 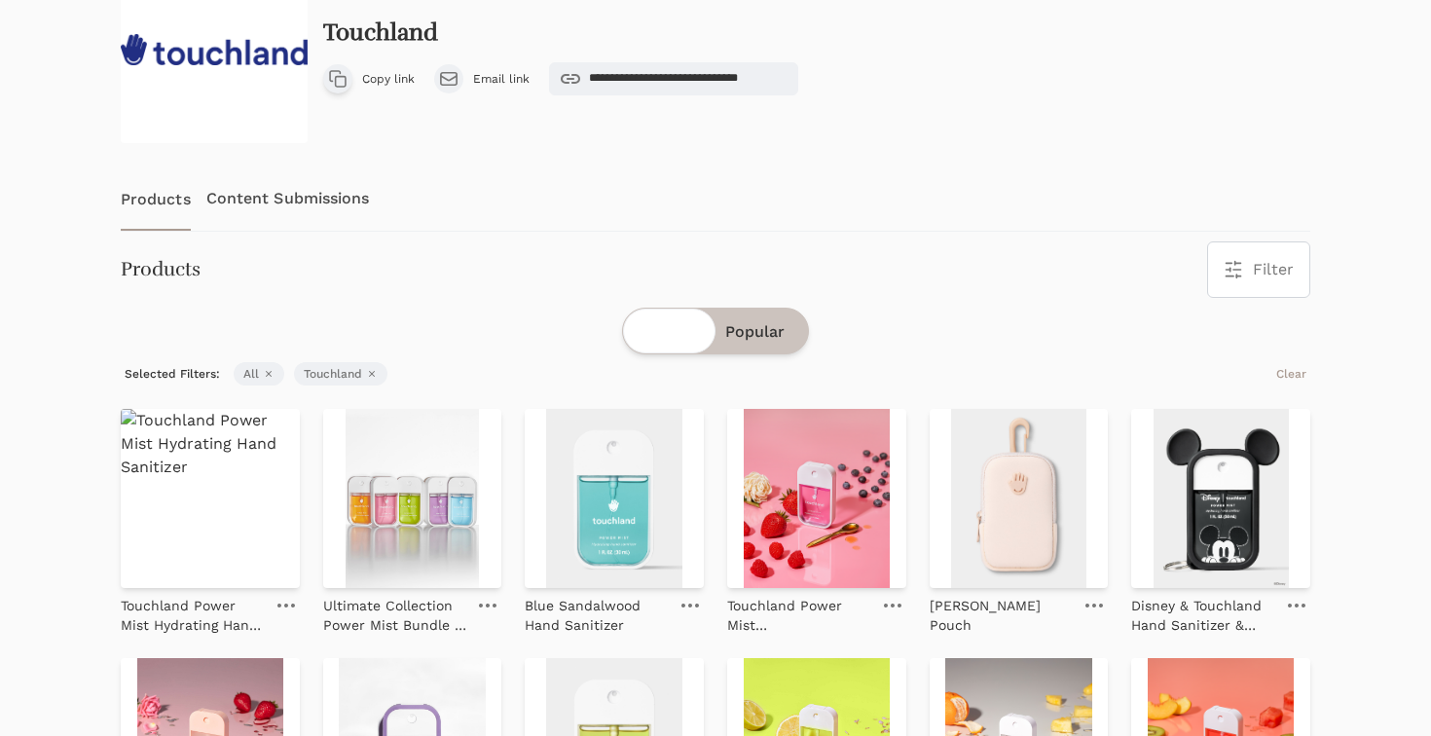 What do you see at coordinates (1203, 615) in the screenshot?
I see `p: Disney & Touchland Hand Sanitizer & Holder Set - Special Edition` at bounding box center [1203, 615].